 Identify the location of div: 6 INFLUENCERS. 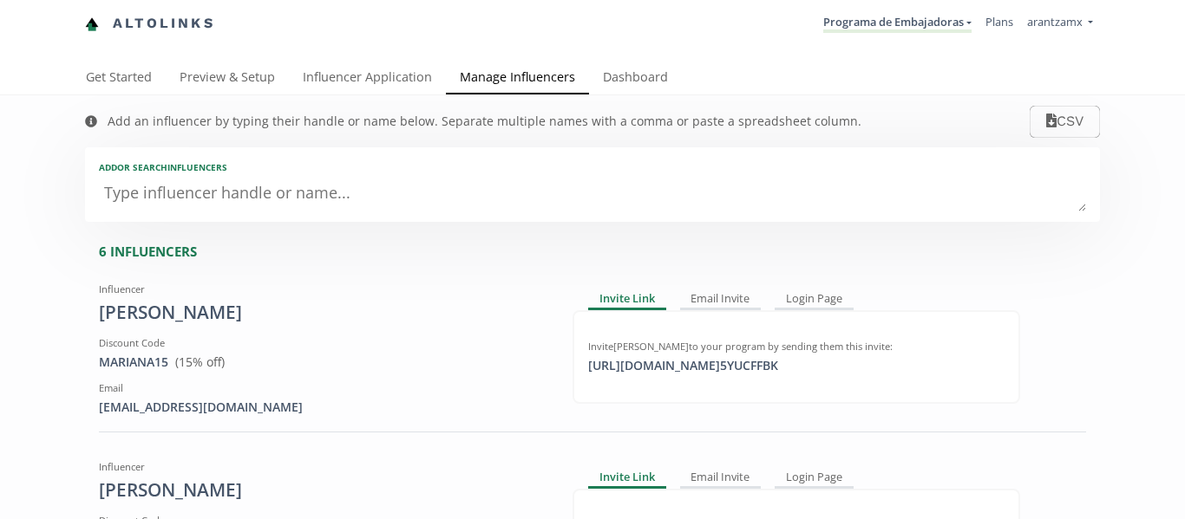
(599, 251).